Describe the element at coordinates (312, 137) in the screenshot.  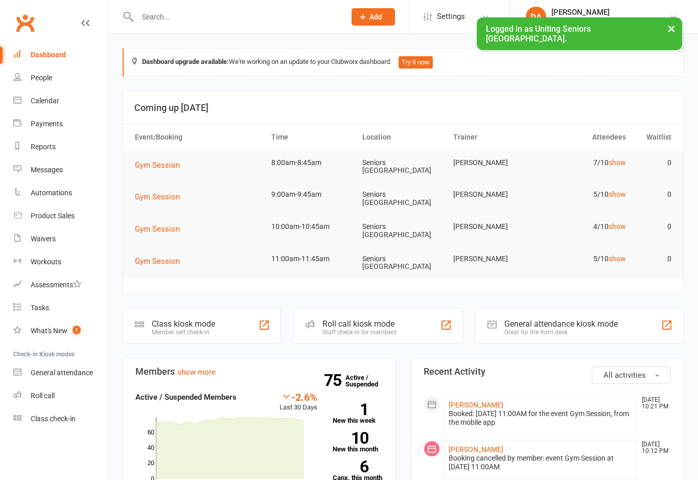
I see `th: Time` at that location.